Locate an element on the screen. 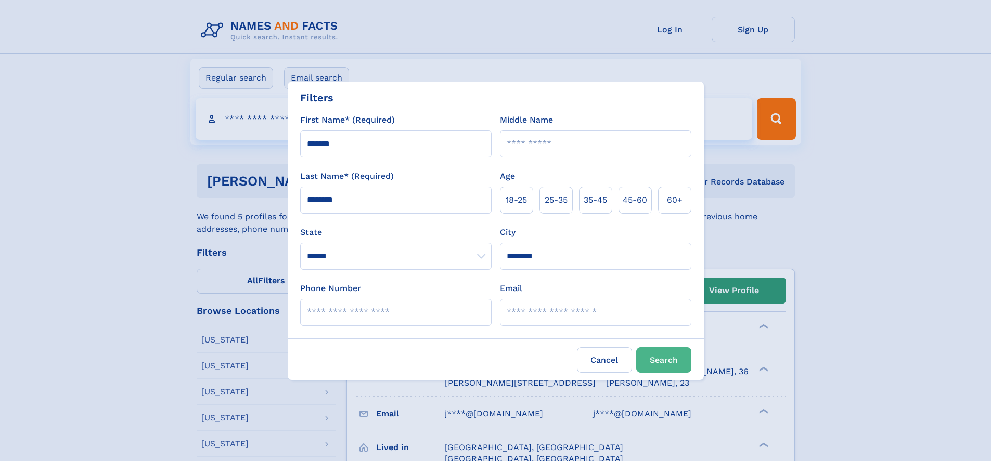  label: Age is located at coordinates (507, 176).